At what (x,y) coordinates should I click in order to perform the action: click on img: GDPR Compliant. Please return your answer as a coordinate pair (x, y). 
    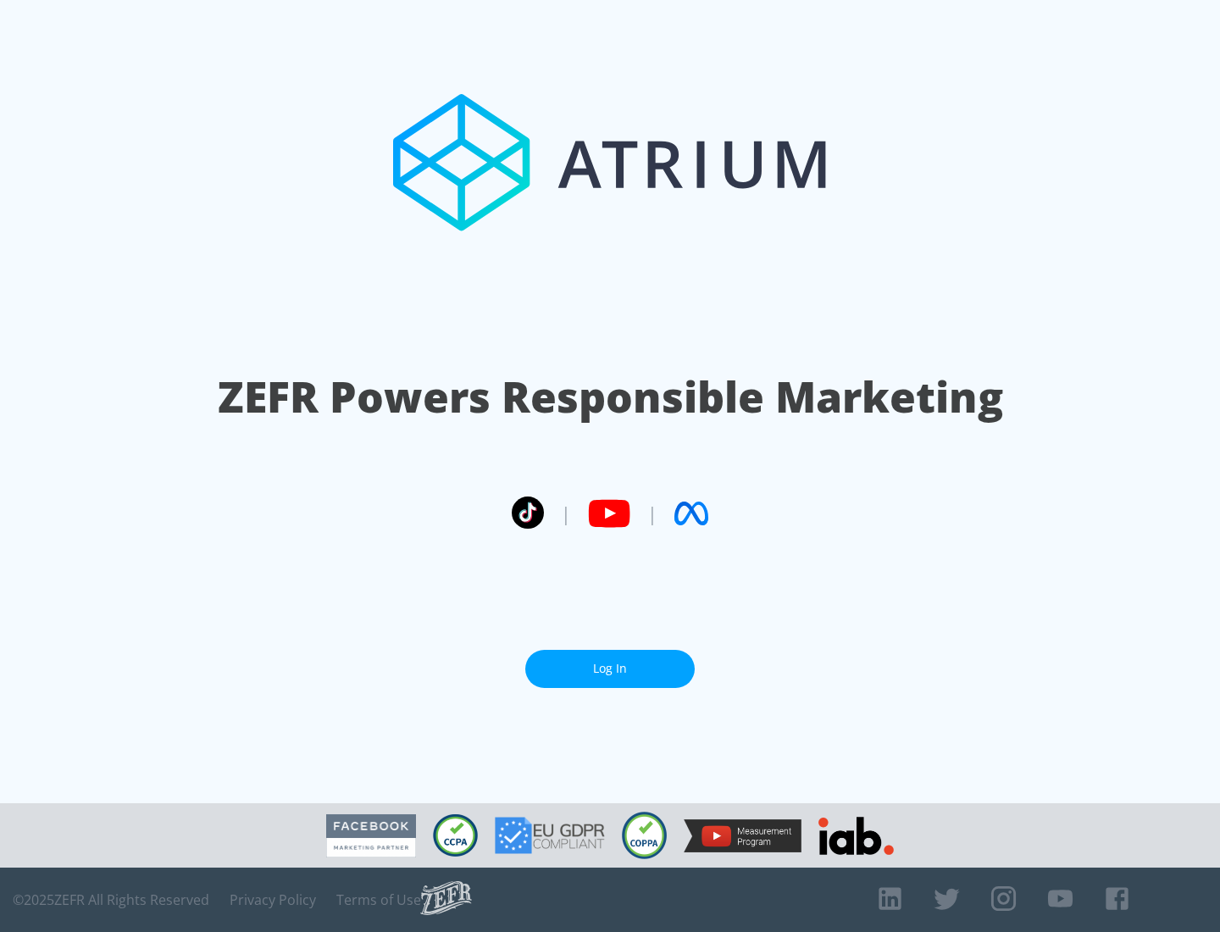
    Looking at the image, I should click on (550, 835).